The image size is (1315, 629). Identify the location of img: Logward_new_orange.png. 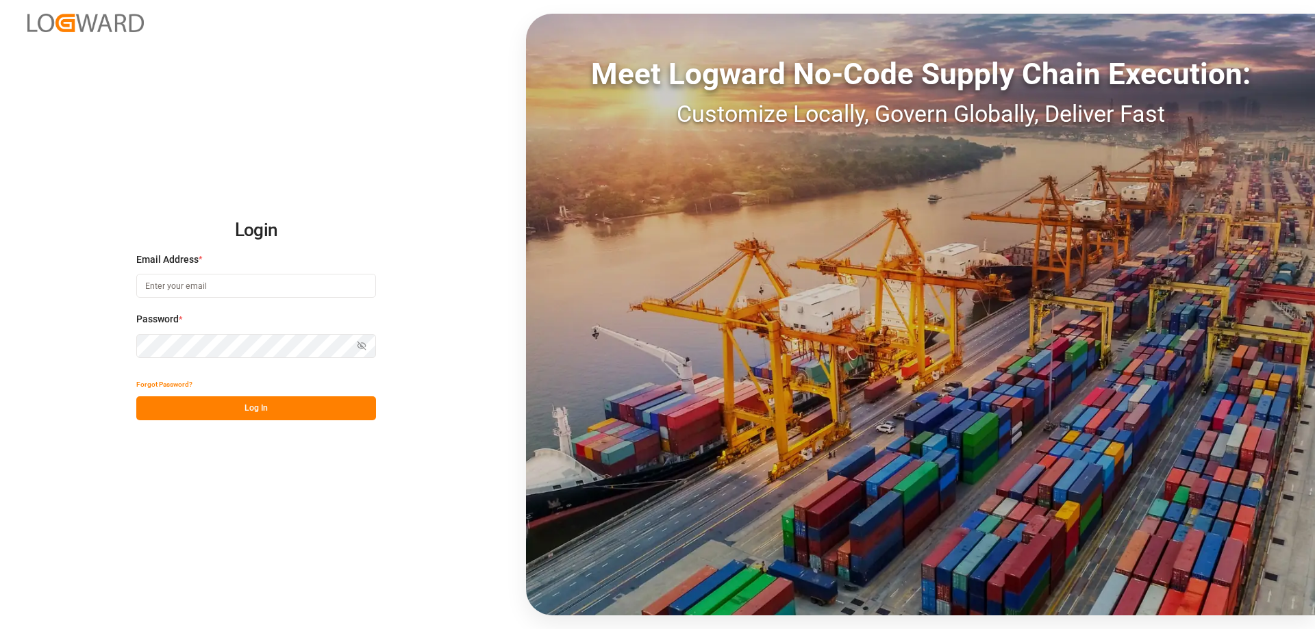
(86, 23).